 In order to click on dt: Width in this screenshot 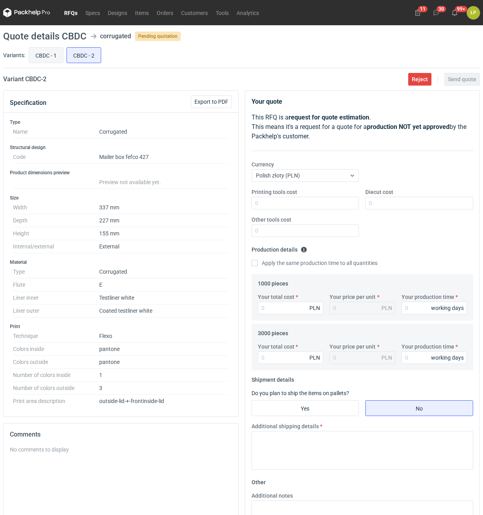, I will do `click(56, 207)`.